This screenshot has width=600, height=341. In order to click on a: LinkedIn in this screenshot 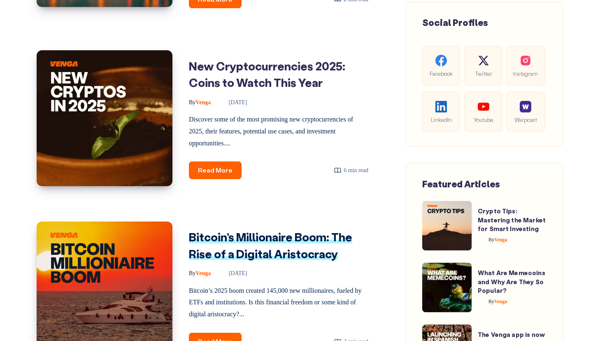, I will do `click(441, 111)`.